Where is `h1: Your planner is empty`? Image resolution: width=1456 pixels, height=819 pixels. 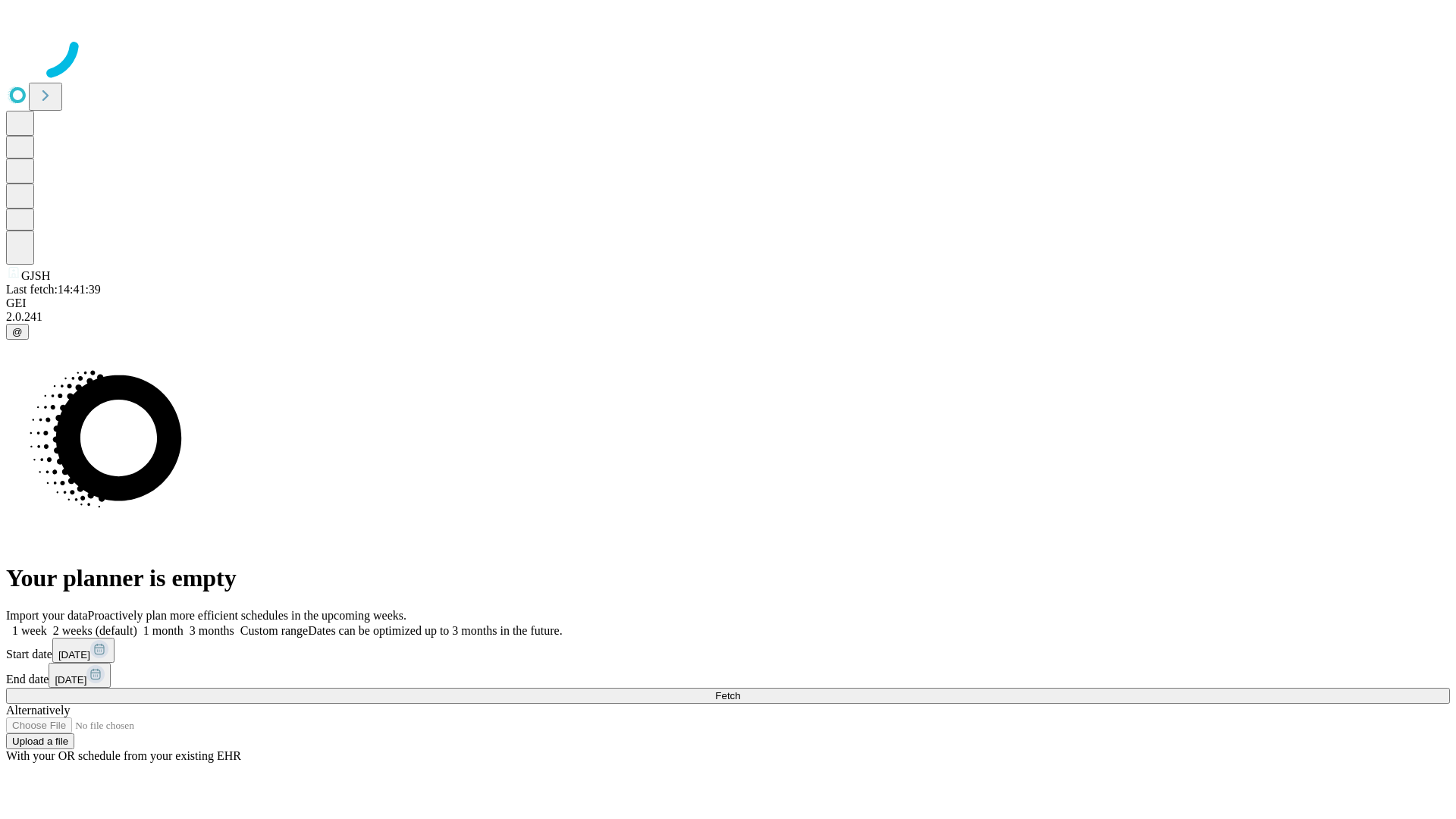 h1: Your planner is empty is located at coordinates (728, 578).